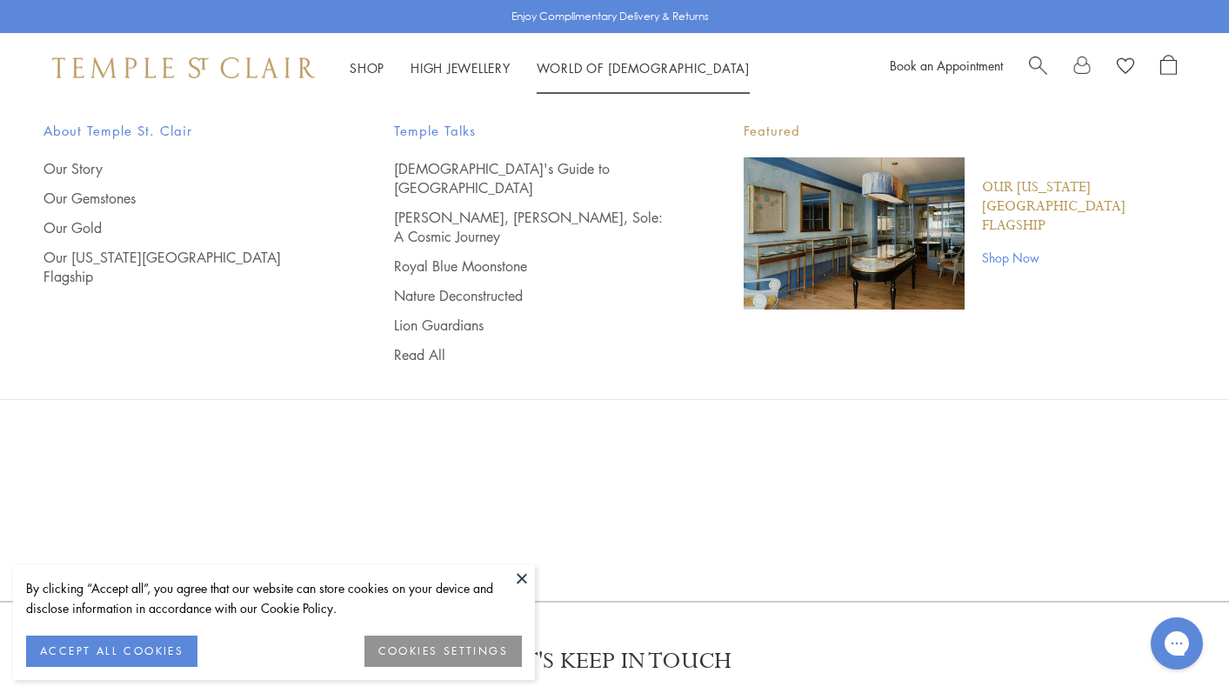 Image resolution: width=1229 pixels, height=693 pixels. I want to click on a: ShopShop, so click(367, 68).